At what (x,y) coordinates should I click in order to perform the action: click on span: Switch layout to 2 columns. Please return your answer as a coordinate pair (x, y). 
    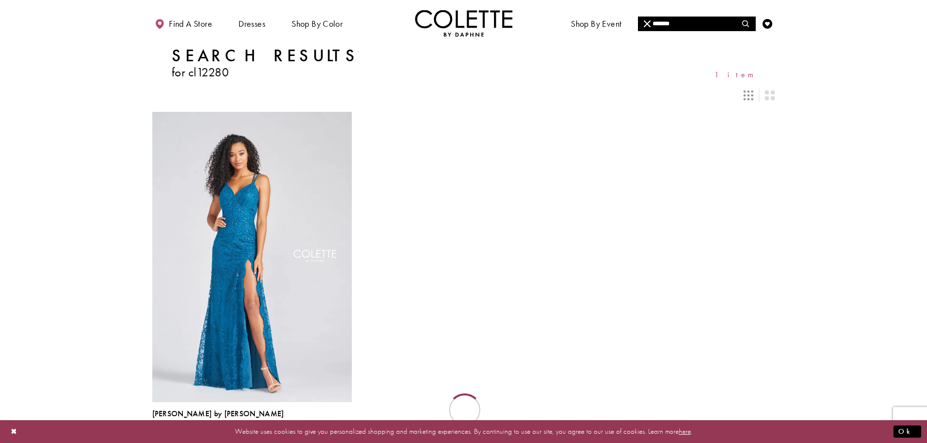
    Looking at the image, I should click on (769, 95).